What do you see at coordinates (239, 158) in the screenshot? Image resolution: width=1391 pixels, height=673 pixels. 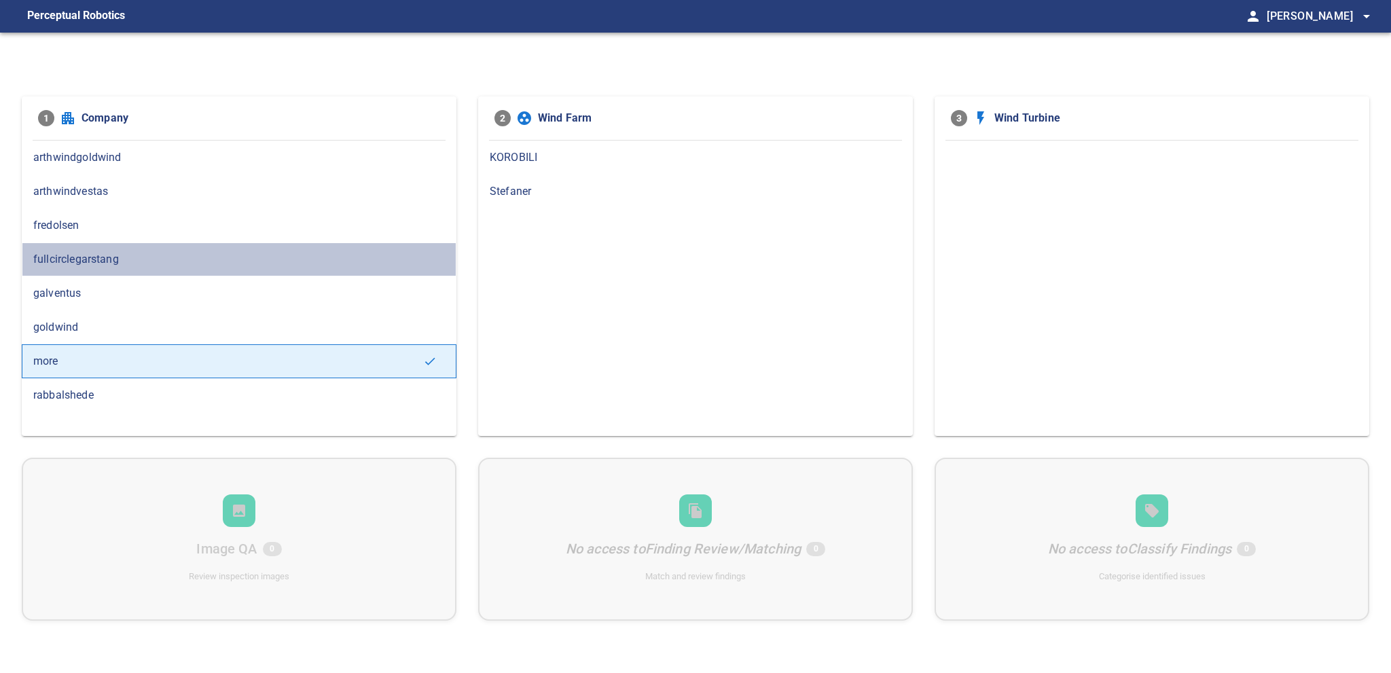 I see `span: arthwindgoldwind` at bounding box center [239, 158].